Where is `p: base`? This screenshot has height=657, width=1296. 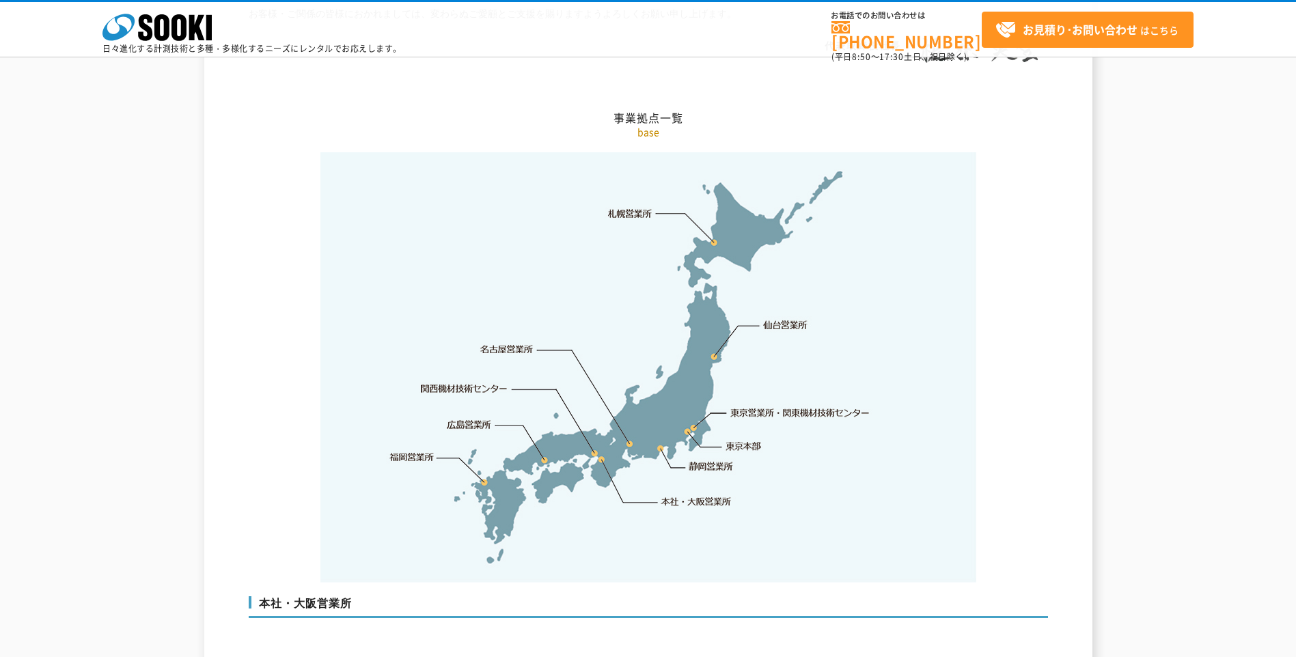 p: base is located at coordinates (648, 132).